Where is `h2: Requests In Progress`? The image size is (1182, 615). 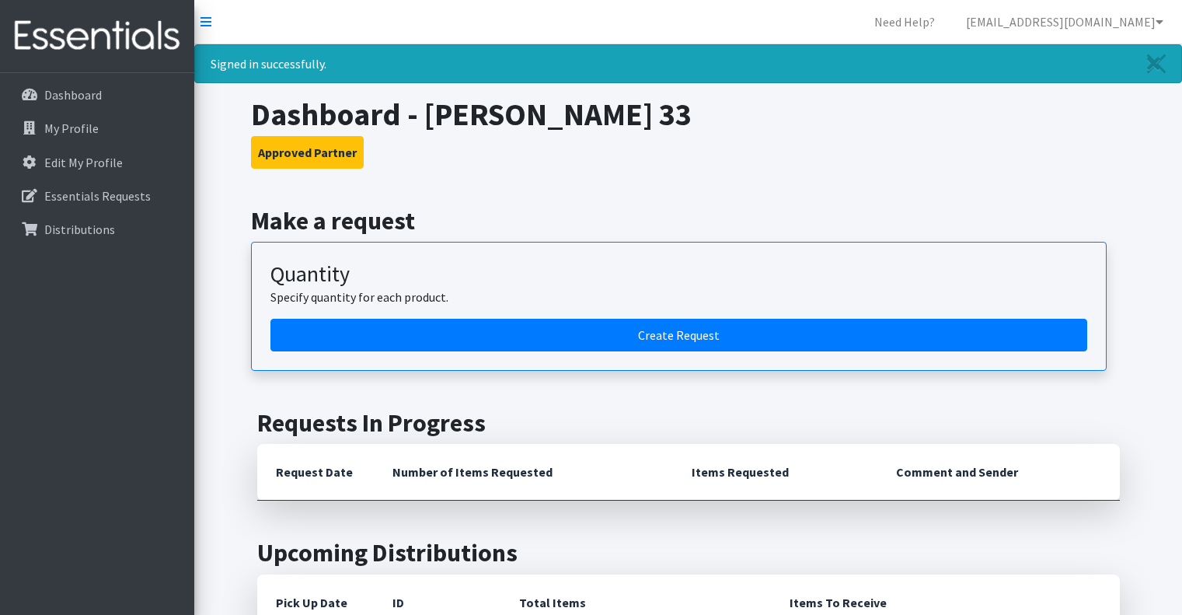 h2: Requests In Progress is located at coordinates (688, 423).